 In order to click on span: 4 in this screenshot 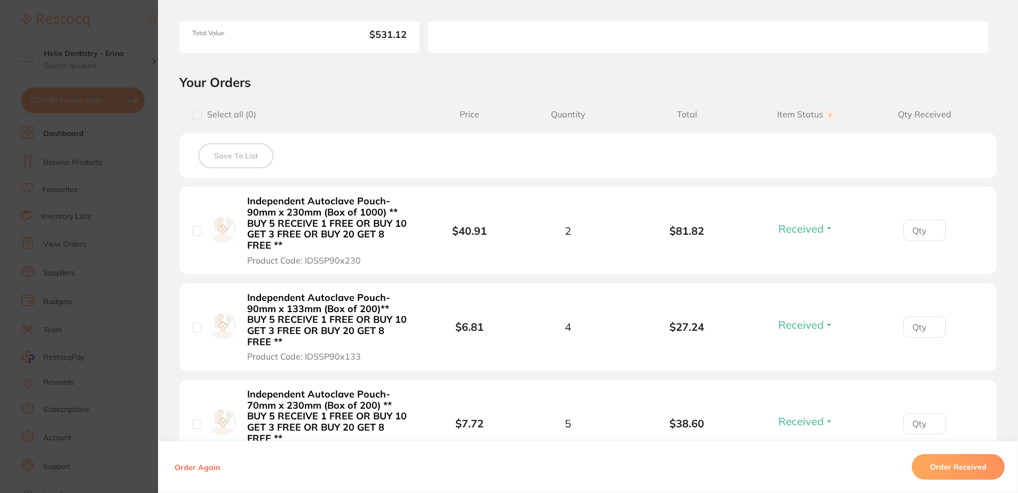, I will do `click(568, 327)`.